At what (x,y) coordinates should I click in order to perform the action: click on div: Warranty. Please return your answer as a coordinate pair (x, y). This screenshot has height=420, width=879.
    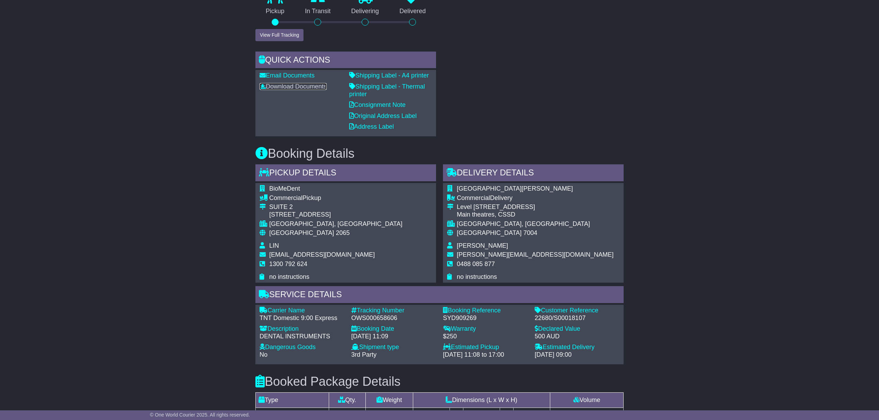
    Looking at the image, I should click on (485, 329).